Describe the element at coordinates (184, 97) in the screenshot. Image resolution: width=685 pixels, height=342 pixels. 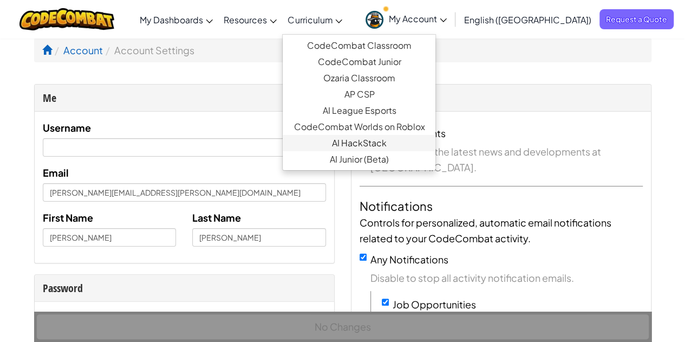
I see `div: Me` at that location.